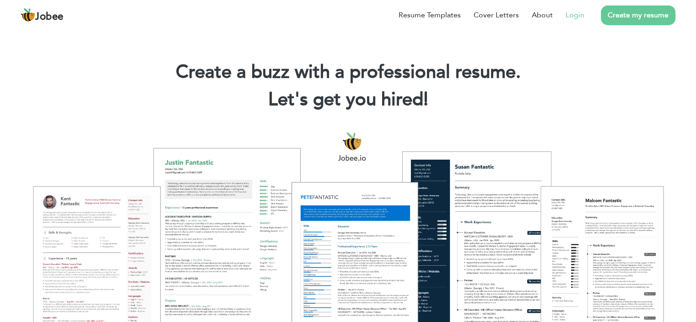  Describe the element at coordinates (542, 15) in the screenshot. I see `a: About` at that location.